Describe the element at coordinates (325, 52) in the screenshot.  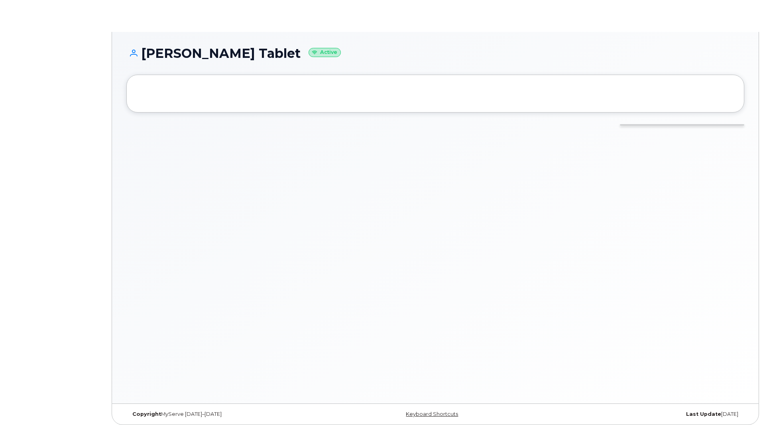
I see `small: Active` at that location.